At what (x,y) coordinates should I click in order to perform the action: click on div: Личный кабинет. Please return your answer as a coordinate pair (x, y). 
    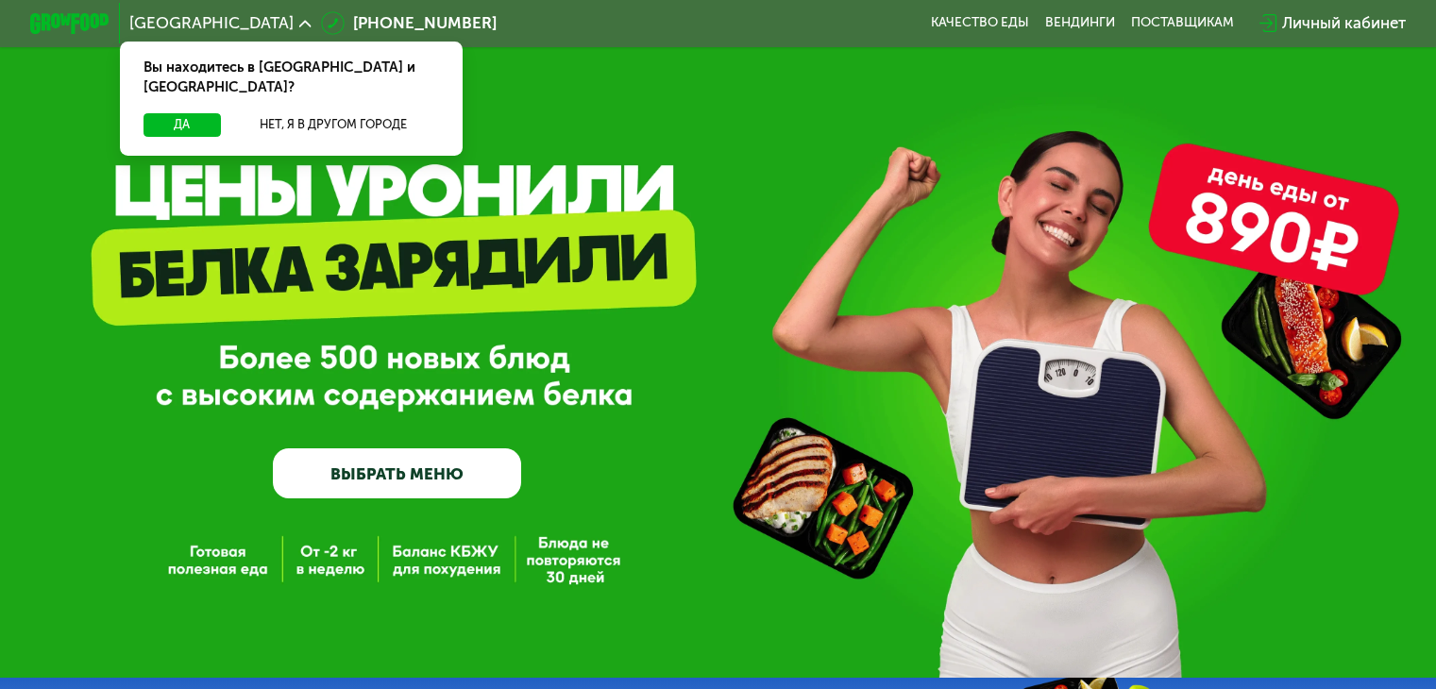
    Looking at the image, I should click on (1343, 23).